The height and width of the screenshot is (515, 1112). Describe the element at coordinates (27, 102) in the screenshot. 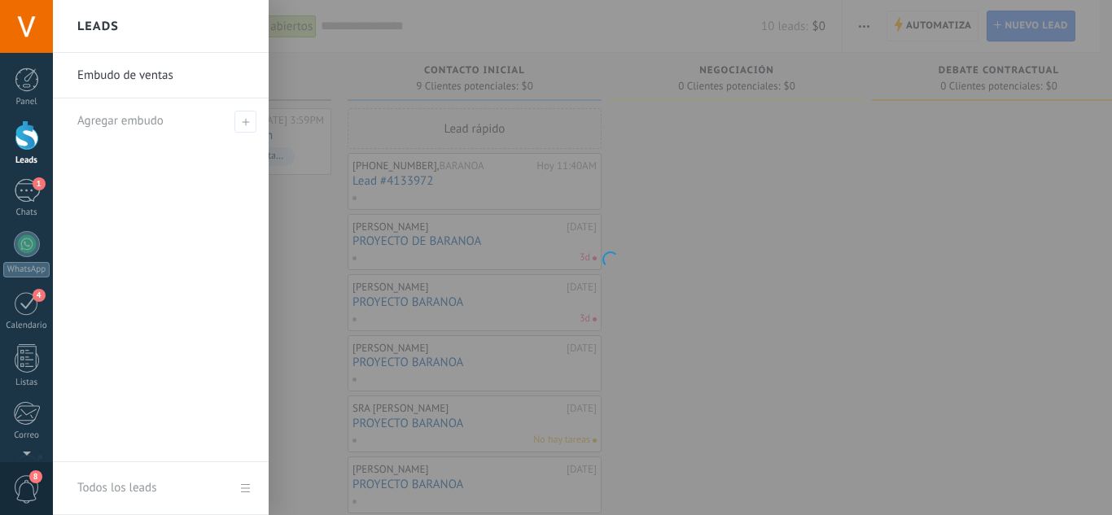

I see `div: Panel` at that location.